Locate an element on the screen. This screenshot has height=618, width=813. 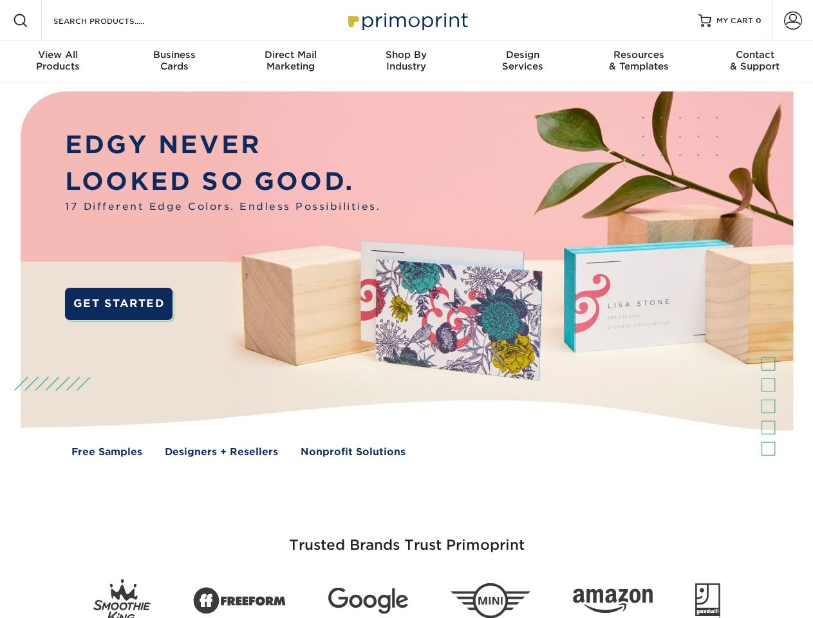
img: Amazon is located at coordinates (613, 602).